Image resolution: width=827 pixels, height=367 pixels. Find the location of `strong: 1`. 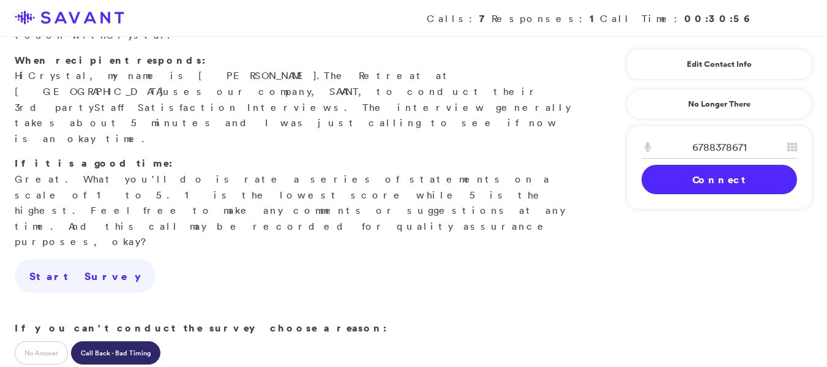

strong: 1 is located at coordinates (594, 18).